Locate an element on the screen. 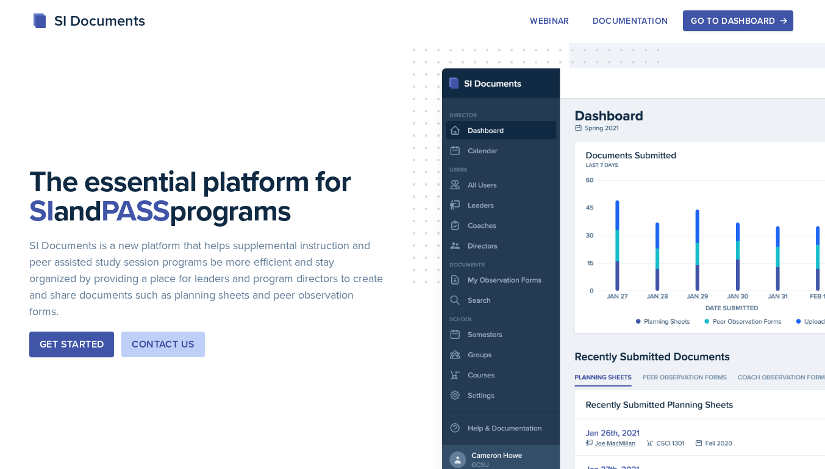 The width and height of the screenshot is (825, 469). button: Webinar is located at coordinates (550, 21).